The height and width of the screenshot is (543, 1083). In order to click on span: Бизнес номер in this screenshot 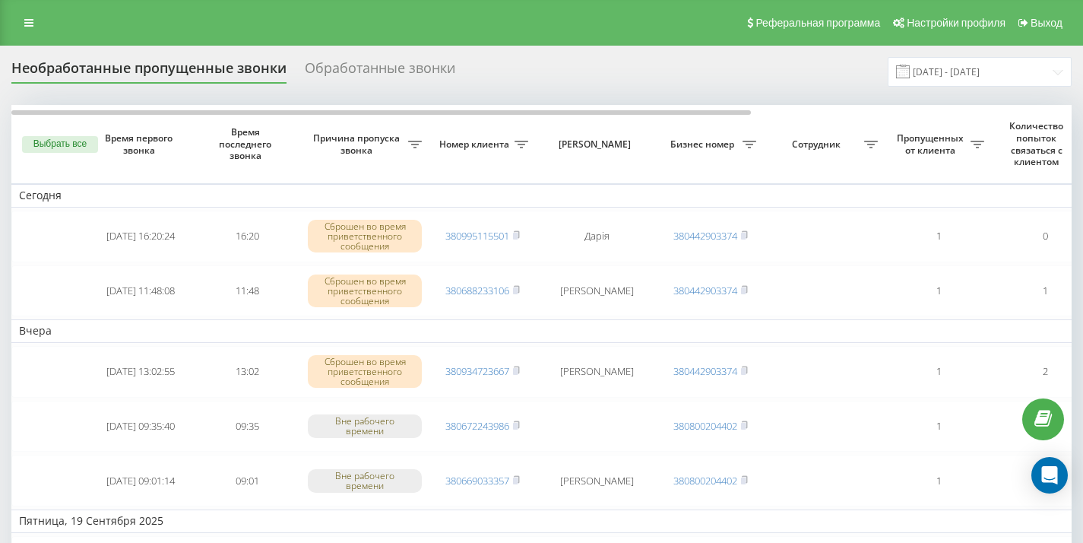, I will do `click(704, 144)`.